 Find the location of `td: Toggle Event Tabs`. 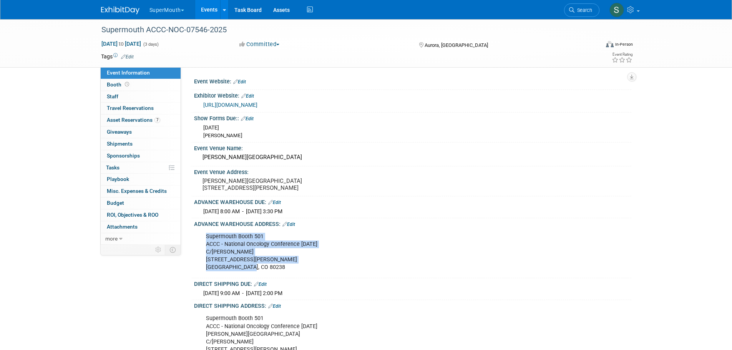

td: Toggle Event Tabs is located at coordinates (173, 250).